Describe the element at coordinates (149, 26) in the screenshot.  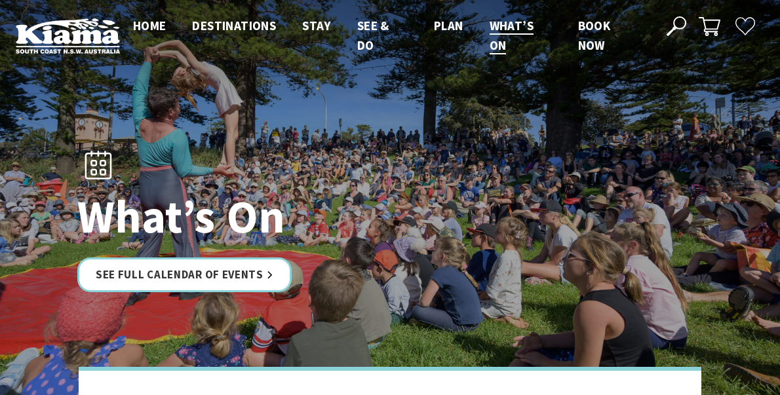
I see `span: Home` at that location.